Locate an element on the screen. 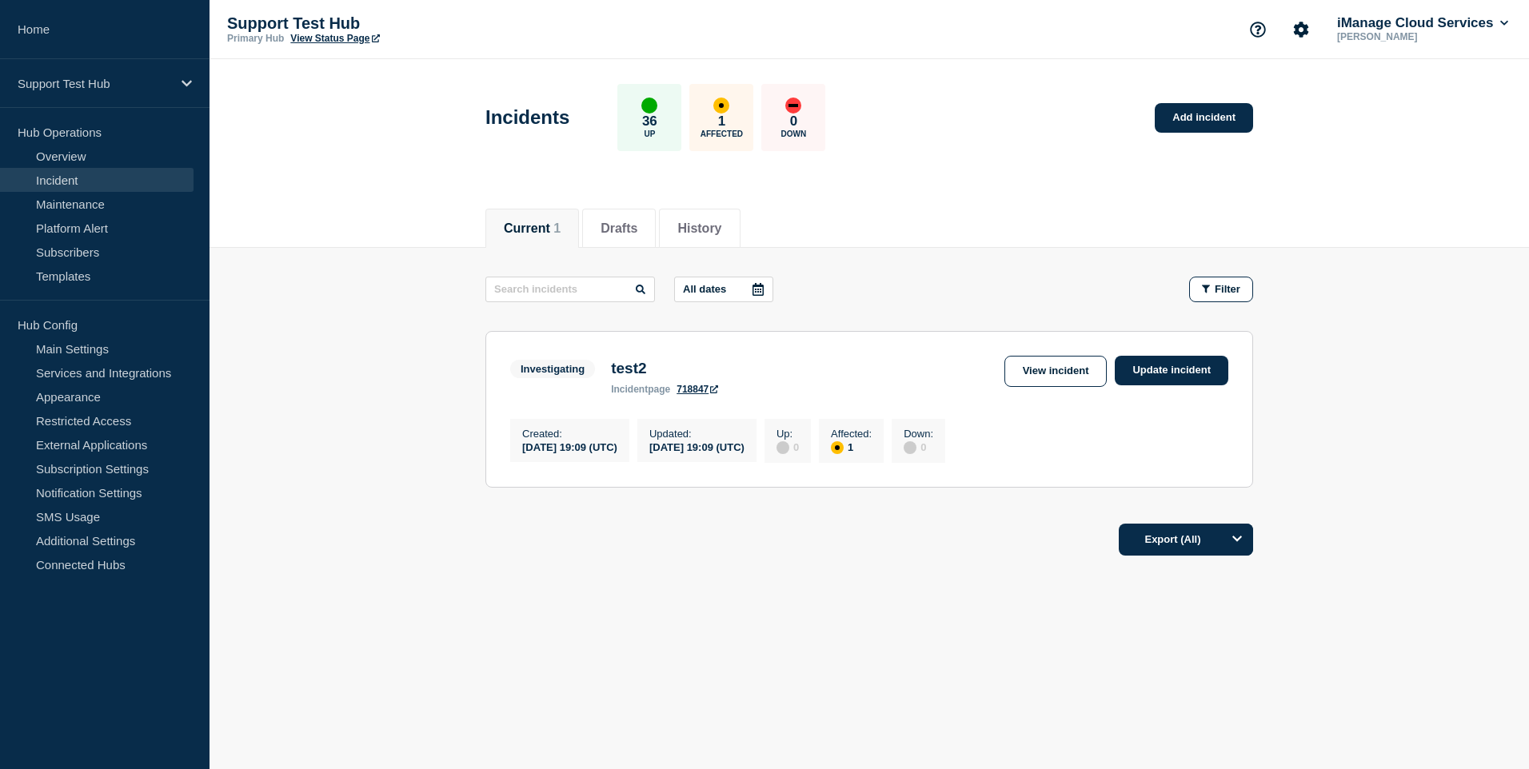 The height and width of the screenshot is (769, 1529). p: Updated : is located at coordinates (697, 433).